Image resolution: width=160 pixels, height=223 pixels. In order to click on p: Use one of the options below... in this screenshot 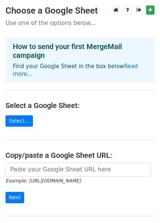, I will do `click(80, 23)`.